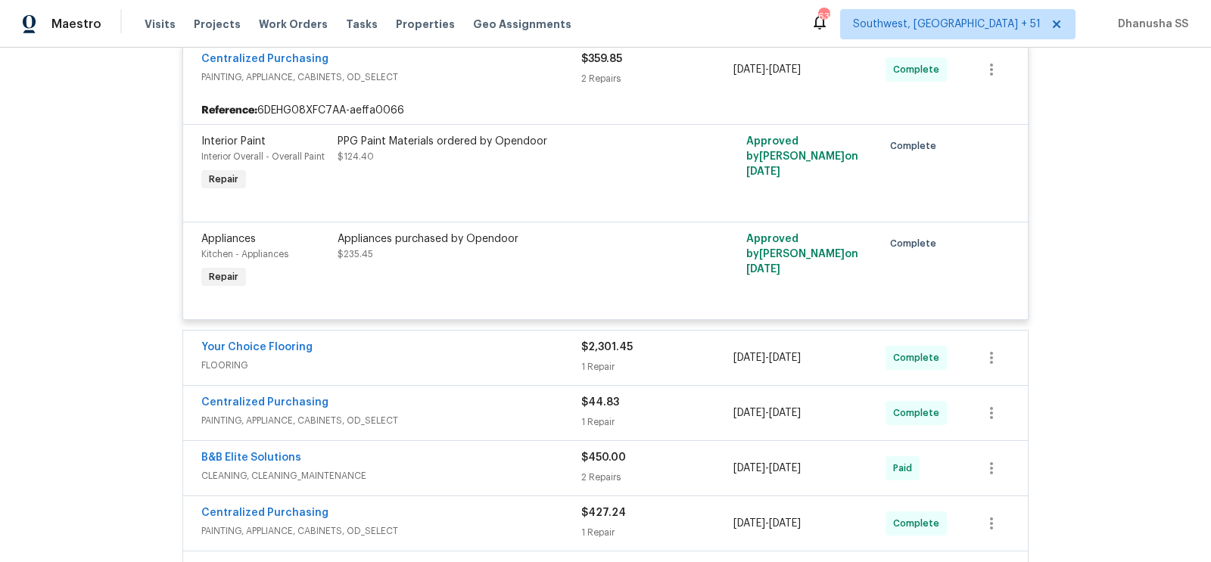 This screenshot has width=1211, height=562. What do you see at coordinates (355, 254) in the screenshot?
I see `span: $235.45` at bounding box center [355, 254].